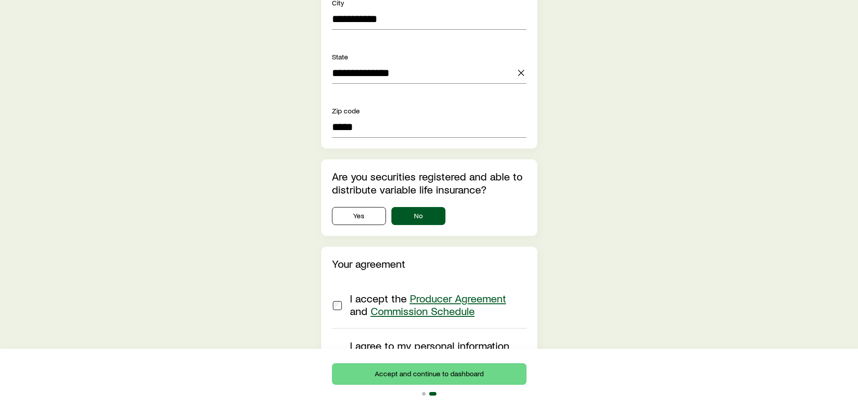 This screenshot has height=410, width=858. Describe the element at coordinates (429, 111) in the screenshot. I see `div: Zip code` at that location.